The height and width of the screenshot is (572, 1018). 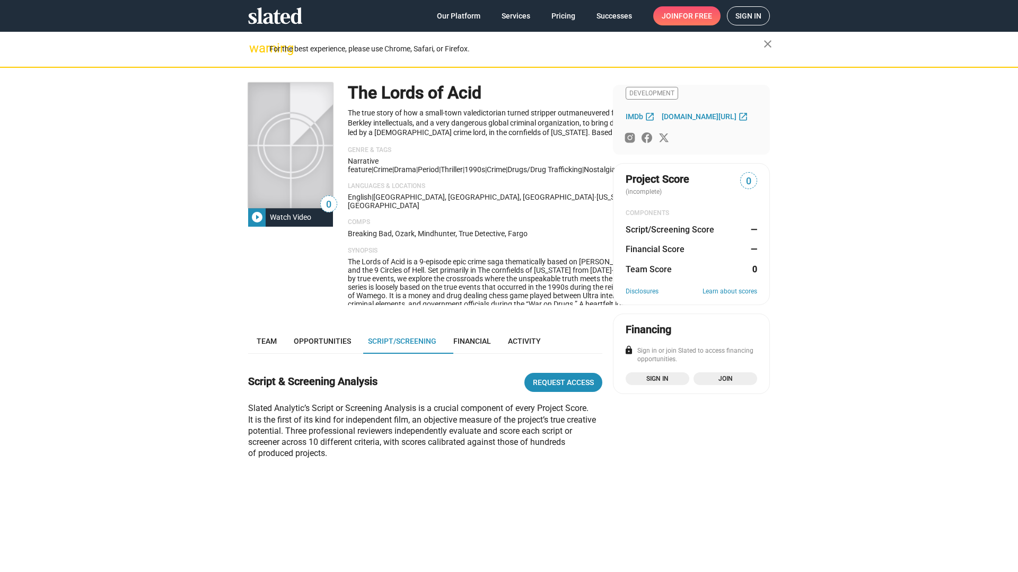 What do you see at coordinates (752, 269) in the screenshot?
I see `dd: 0` at bounding box center [752, 269].